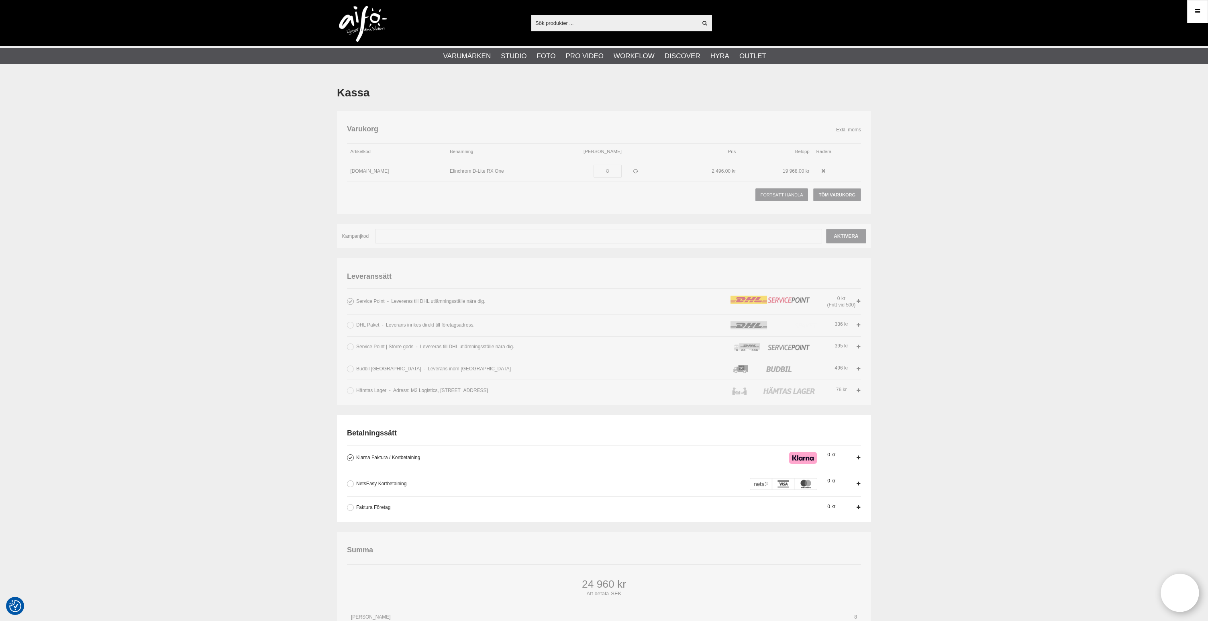 This screenshot has width=1208, height=621. Describe the element at coordinates (634, 56) in the screenshot. I see `a: Workflow` at that location.